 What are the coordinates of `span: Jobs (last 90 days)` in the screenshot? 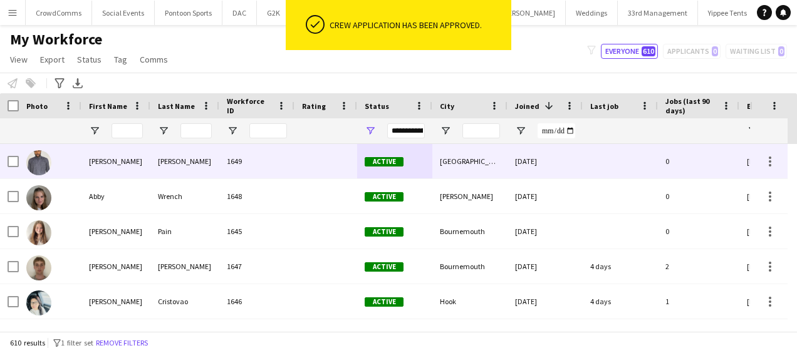 It's located at (691, 106).